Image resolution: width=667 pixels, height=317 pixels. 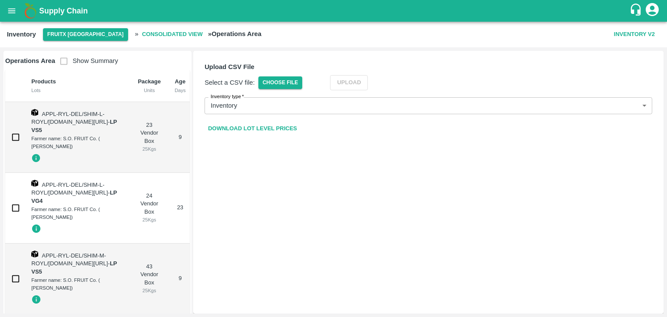 I want to click on strong: LP VG4, so click(x=74, y=197).